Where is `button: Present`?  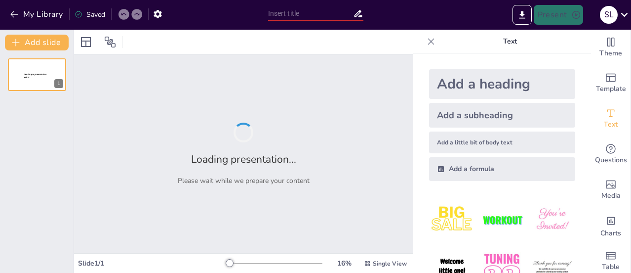
button: Present is located at coordinates (558, 15).